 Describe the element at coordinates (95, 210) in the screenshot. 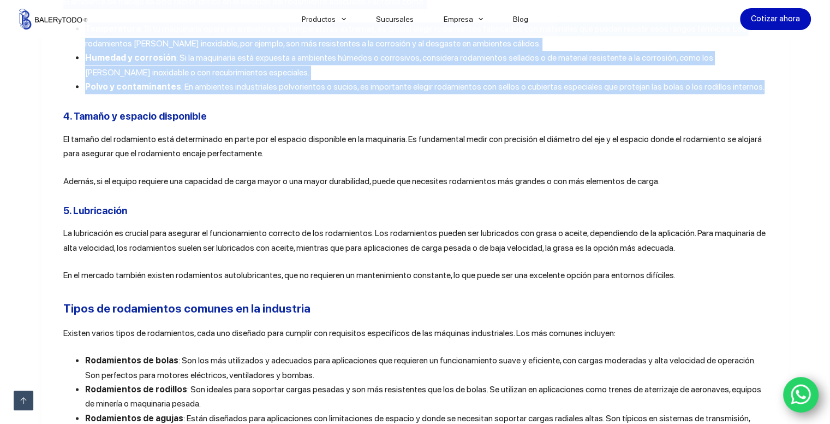

I see `b: 5. Lubricación` at that location.